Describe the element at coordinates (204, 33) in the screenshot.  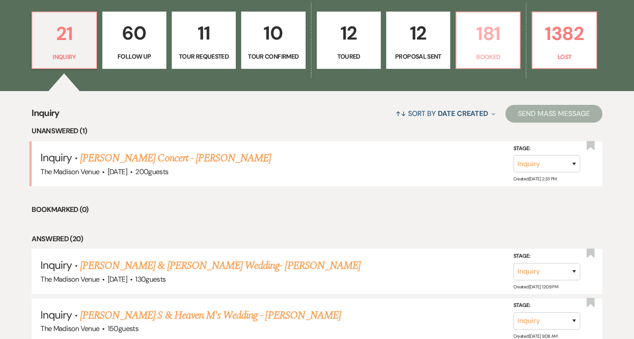
I see `p: 11` at that location.